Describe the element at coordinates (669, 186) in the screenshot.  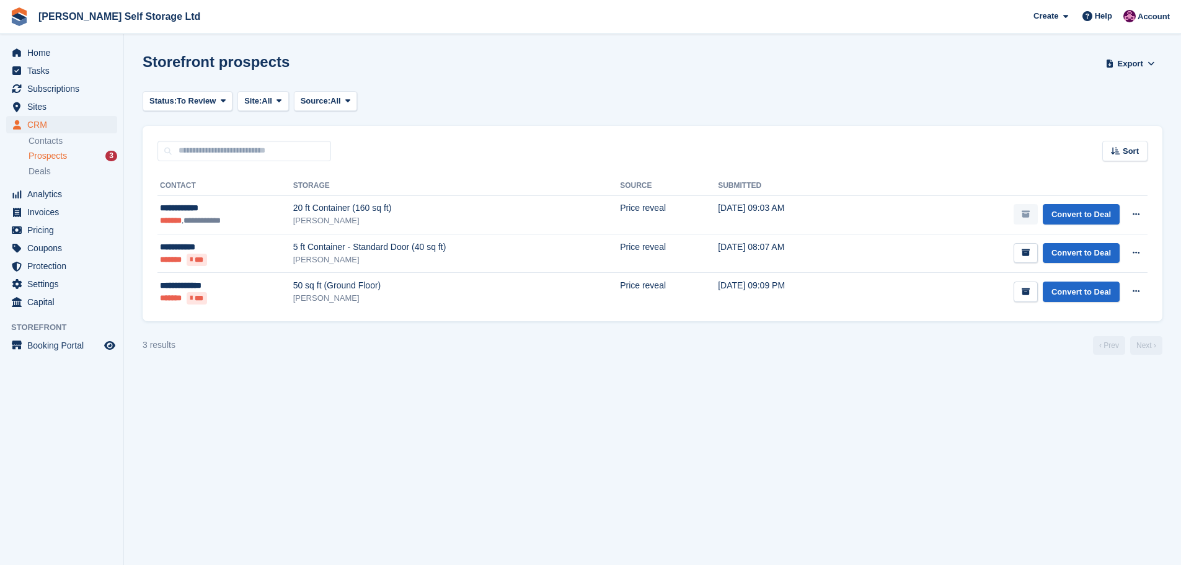
I see `th: Source` at that location.